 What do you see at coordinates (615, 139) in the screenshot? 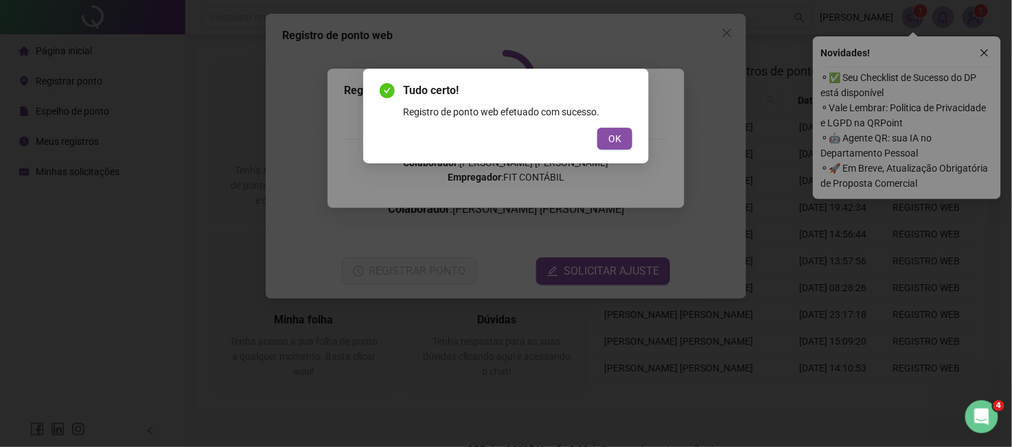
I see `button: OK` at bounding box center [615, 139].